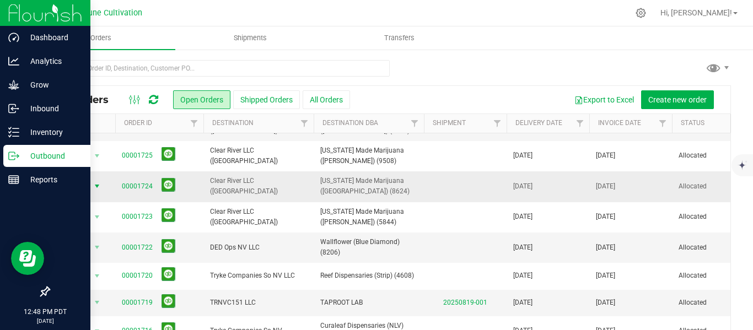 The image size is (753, 330). Describe the element at coordinates (14, 85) in the screenshot. I see `inline-svg: Grow` at that location.